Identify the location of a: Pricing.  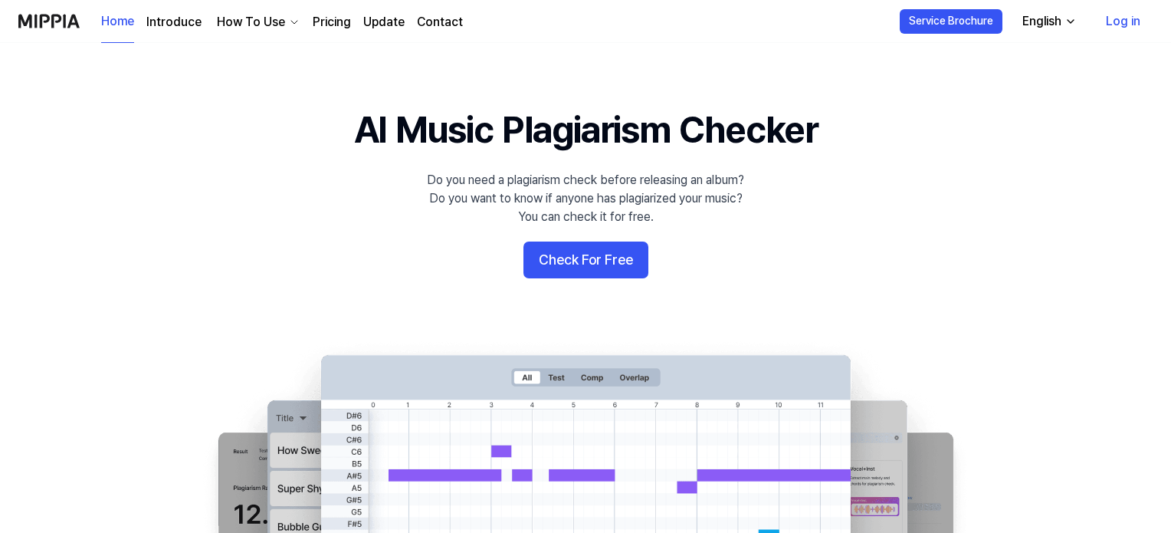
(332, 22).